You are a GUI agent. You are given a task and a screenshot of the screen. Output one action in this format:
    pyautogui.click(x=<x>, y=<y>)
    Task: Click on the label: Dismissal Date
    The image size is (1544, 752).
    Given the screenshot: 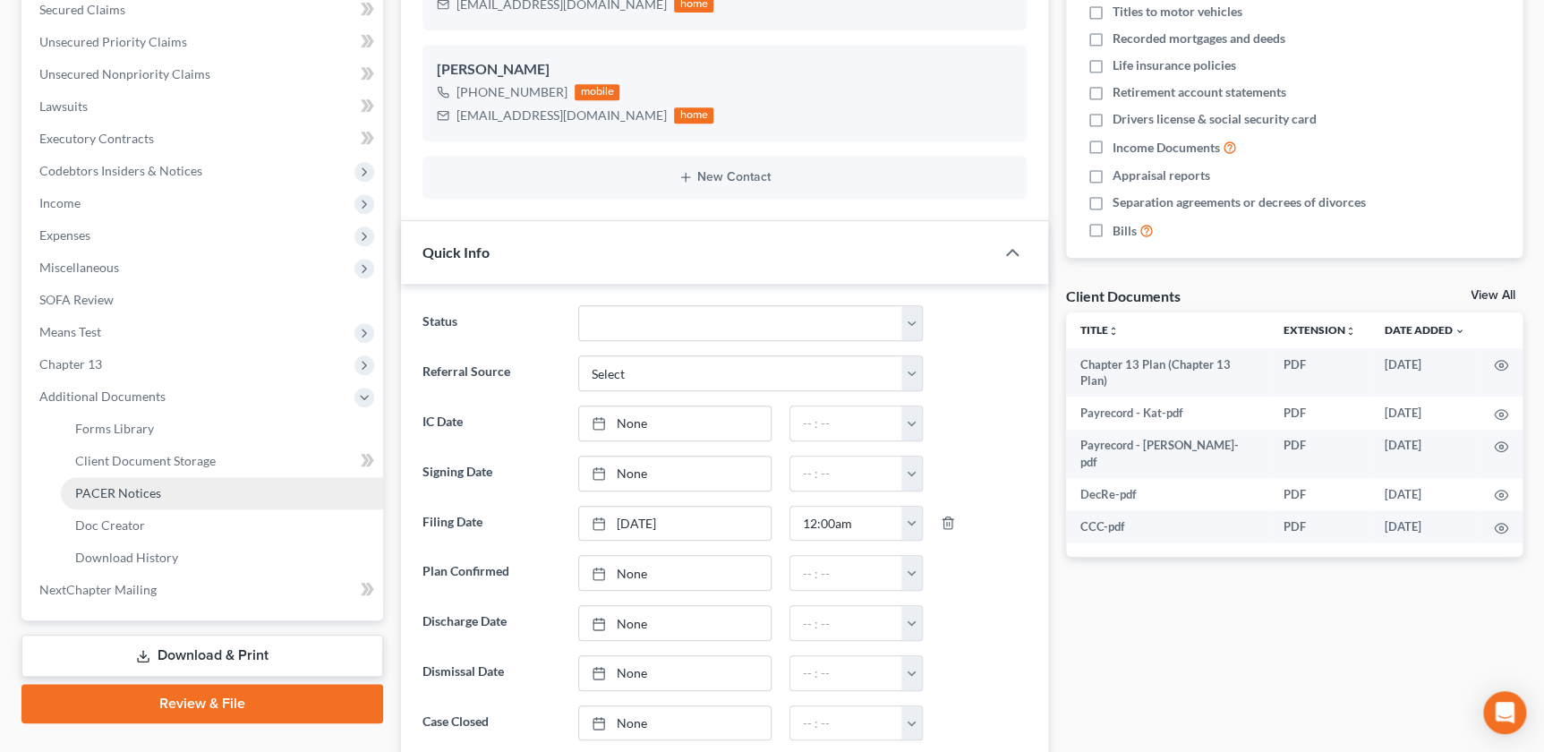 What is the action you would take?
    pyautogui.click(x=491, y=673)
    